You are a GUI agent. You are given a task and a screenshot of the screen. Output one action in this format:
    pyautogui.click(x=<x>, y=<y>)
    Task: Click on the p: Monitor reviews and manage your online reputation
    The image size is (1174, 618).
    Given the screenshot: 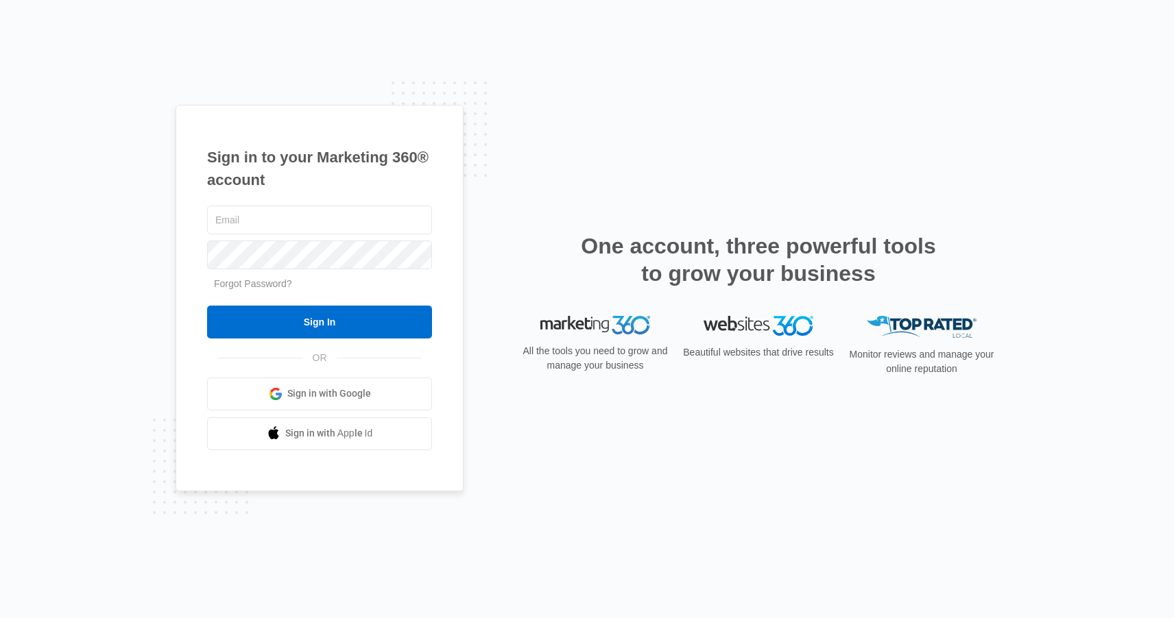 What is the action you would take?
    pyautogui.click(x=922, y=362)
    